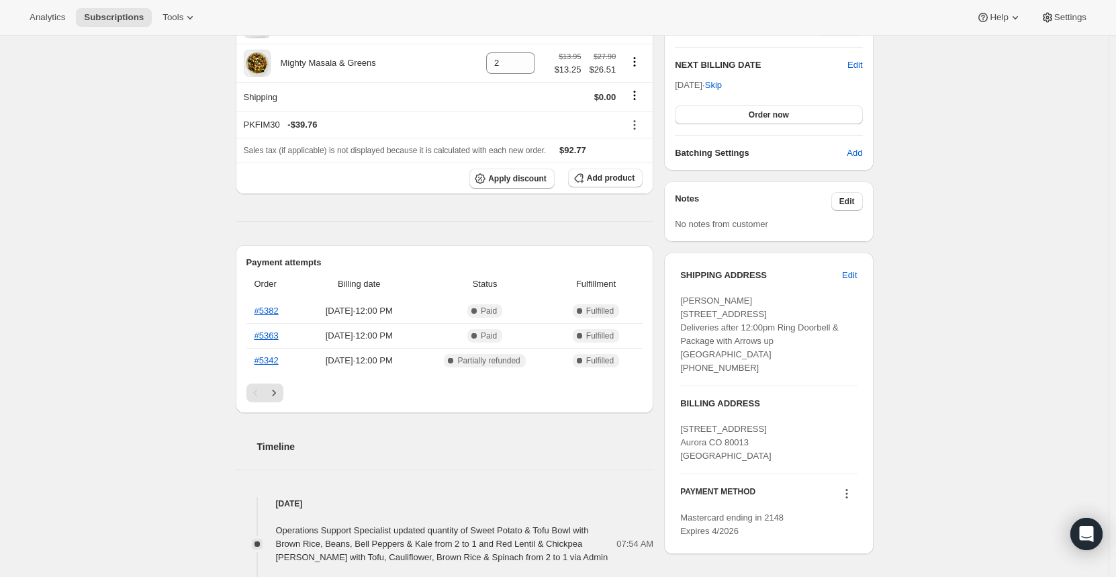 The width and height of the screenshot is (1116, 577). I want to click on button: Order now, so click(768, 115).